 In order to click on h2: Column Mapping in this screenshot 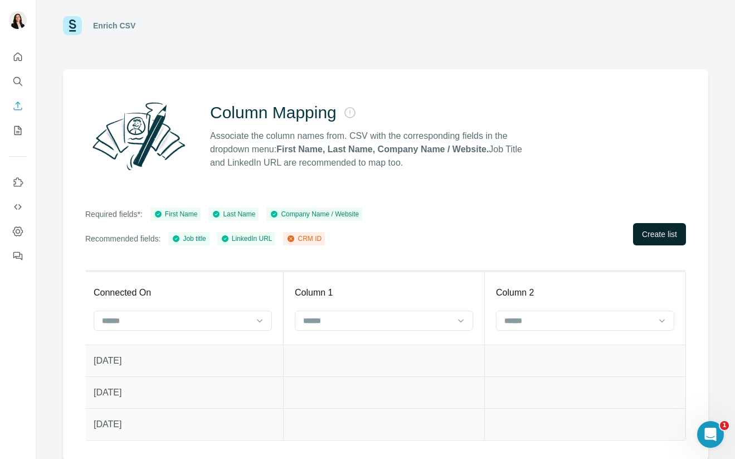, I will do `click(273, 113)`.